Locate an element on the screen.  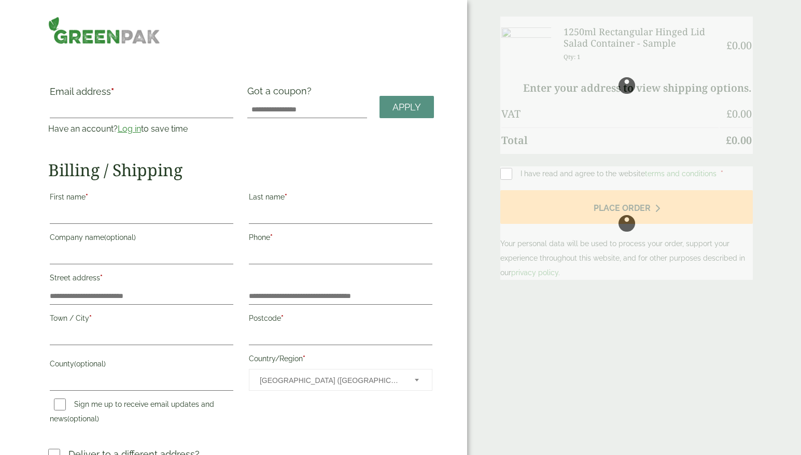
label: Town / City is located at coordinates (142, 320).